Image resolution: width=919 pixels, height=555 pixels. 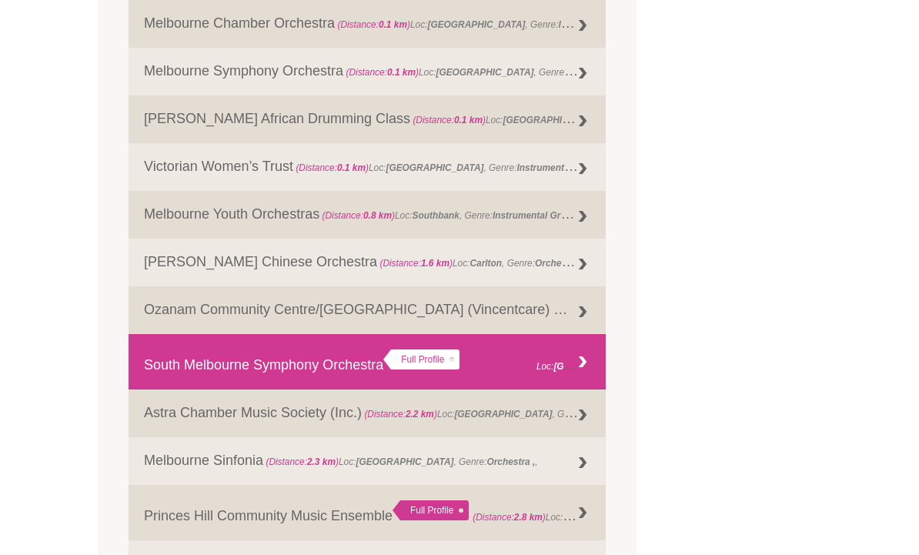 What do you see at coordinates (519, 366) in the screenshot?
I see `strong: 2.0 km` at bounding box center [519, 366].